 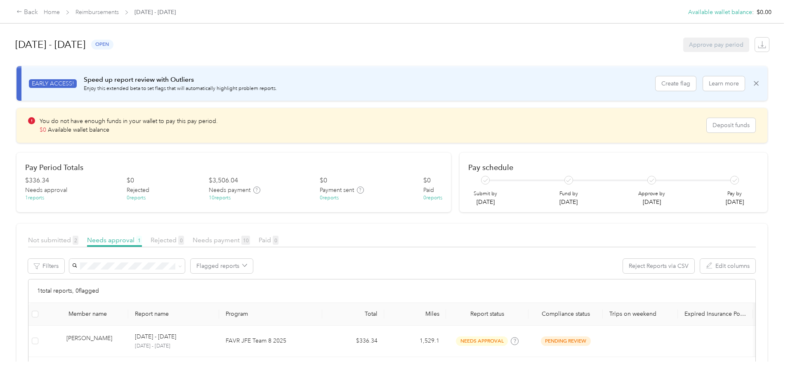 What do you see at coordinates (53, 83) in the screenshot?
I see `span: EARLY ACCESS!` at bounding box center [53, 83].